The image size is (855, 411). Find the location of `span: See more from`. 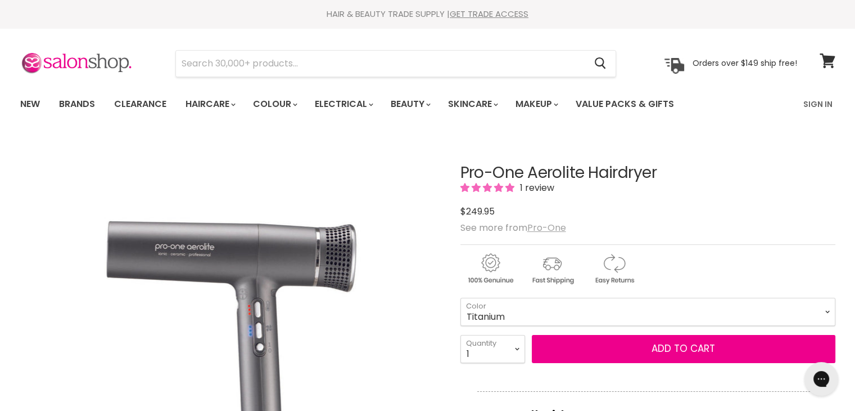

span: See more from is located at coordinates (513, 227).